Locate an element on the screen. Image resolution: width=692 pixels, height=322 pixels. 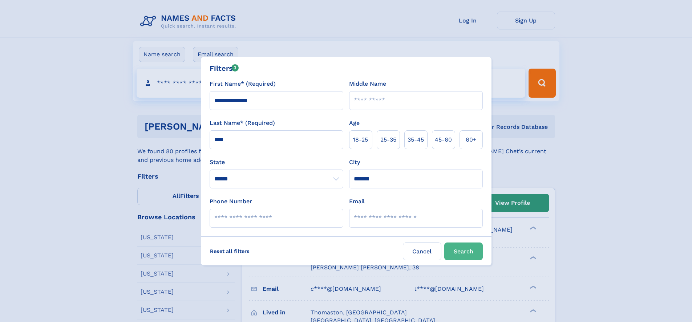
span: 18‑25 is located at coordinates (361, 140).